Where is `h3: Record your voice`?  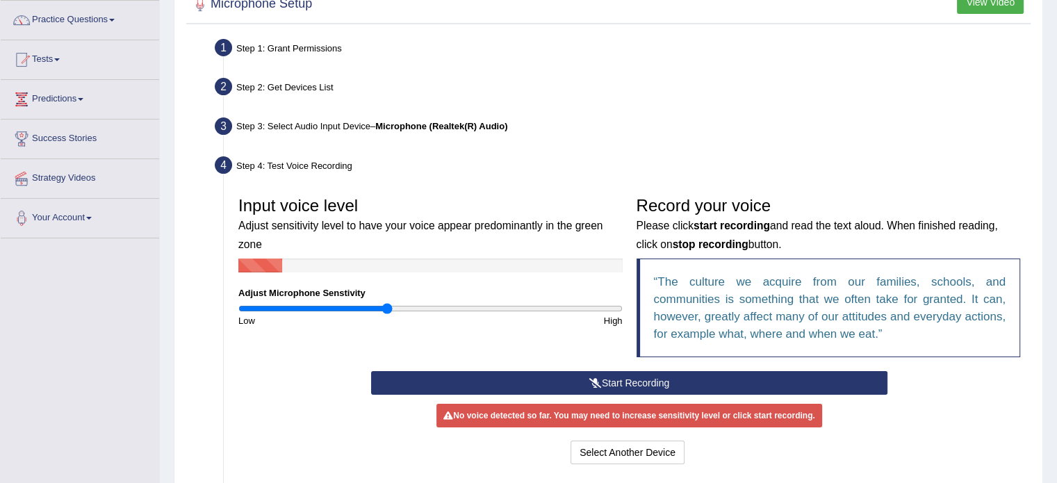
h3: Record your voice is located at coordinates (828, 224).